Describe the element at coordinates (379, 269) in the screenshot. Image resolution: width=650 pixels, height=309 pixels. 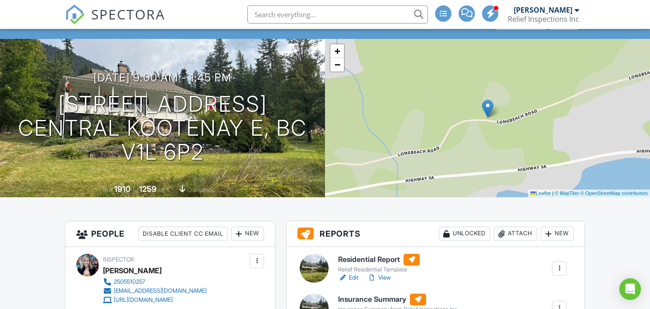
I see `div: Relief Residential Template` at that location.